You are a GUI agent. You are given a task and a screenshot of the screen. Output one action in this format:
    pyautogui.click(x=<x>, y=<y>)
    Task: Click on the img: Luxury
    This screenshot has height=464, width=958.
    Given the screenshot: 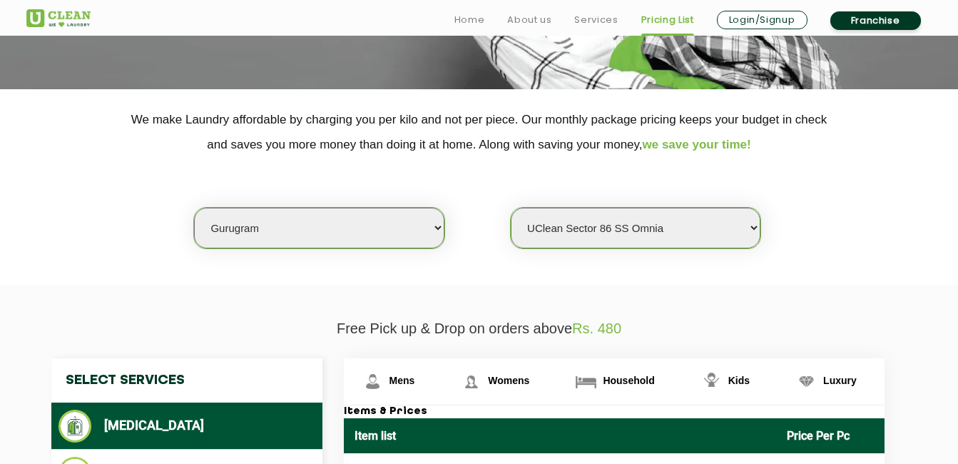 What is the action you would take?
    pyautogui.click(x=806, y=381)
    